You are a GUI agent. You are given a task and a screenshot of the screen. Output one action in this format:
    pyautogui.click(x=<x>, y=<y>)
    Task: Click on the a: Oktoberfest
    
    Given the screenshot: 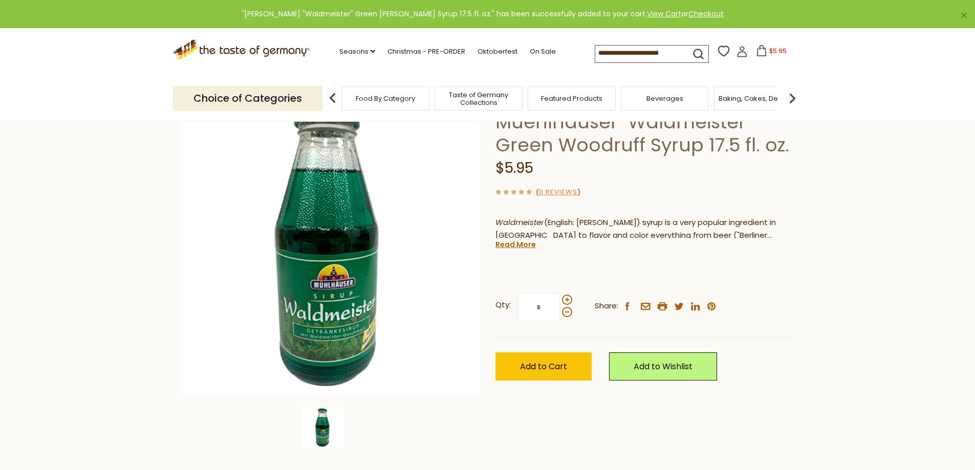 What is the action you would take?
    pyautogui.click(x=497, y=52)
    